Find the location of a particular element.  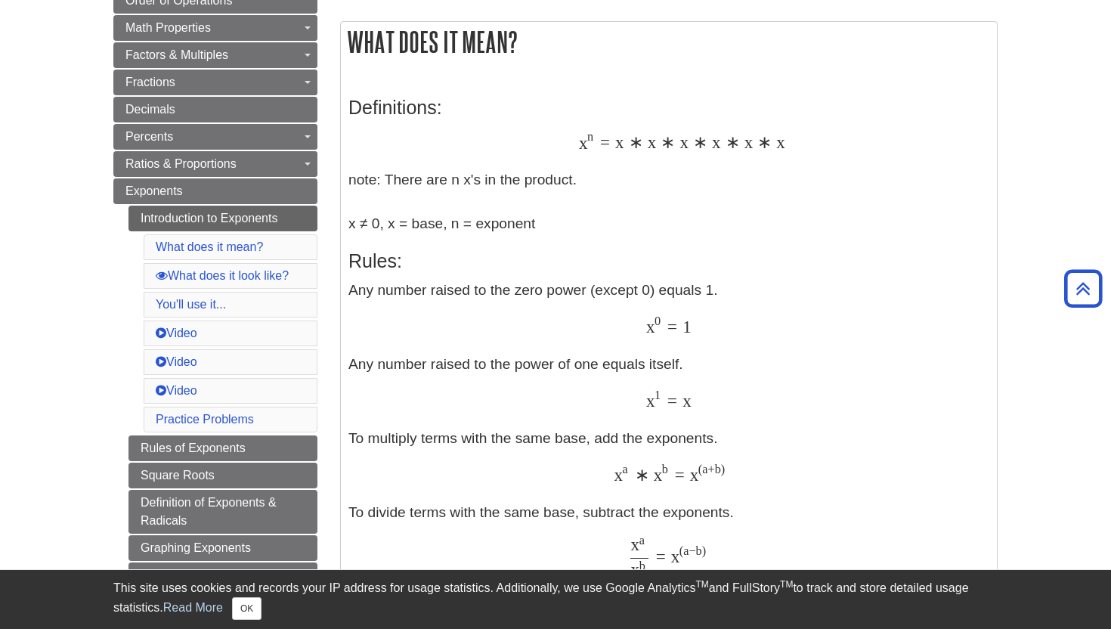

span: Ratios & Proportions is located at coordinates (181, 163).